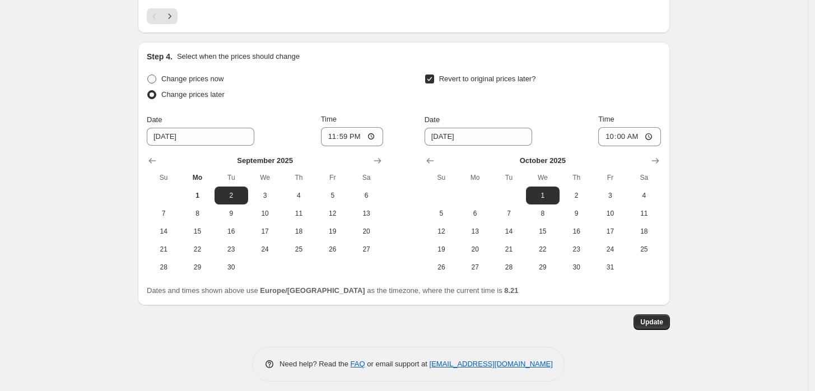 The width and height of the screenshot is (815, 391). Describe the element at coordinates (200, 137) in the screenshot. I see `input: 9/1/2025` at that location.